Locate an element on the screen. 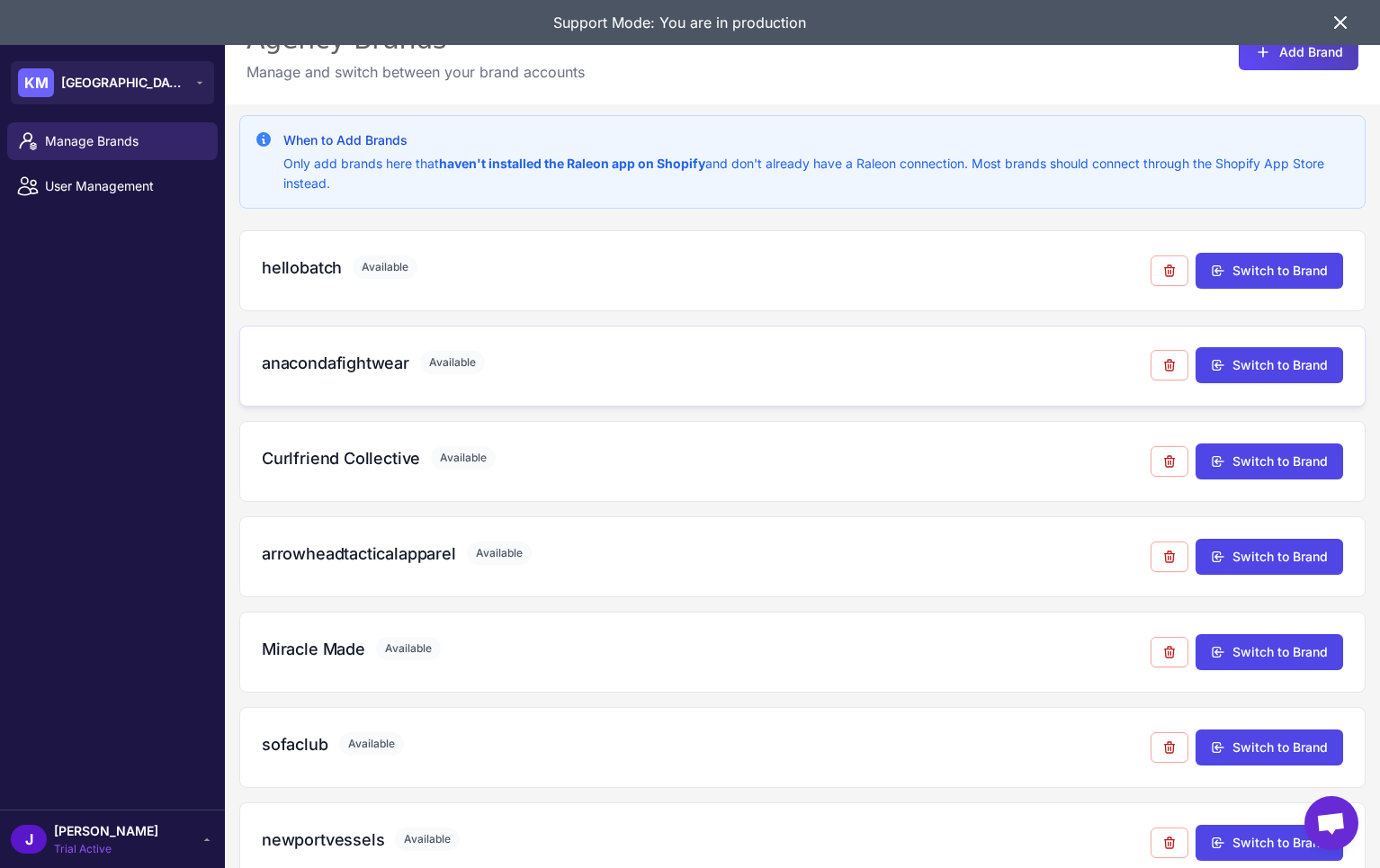 This screenshot has width=1380, height=868. a: Manage Brands is located at coordinates (112, 141).